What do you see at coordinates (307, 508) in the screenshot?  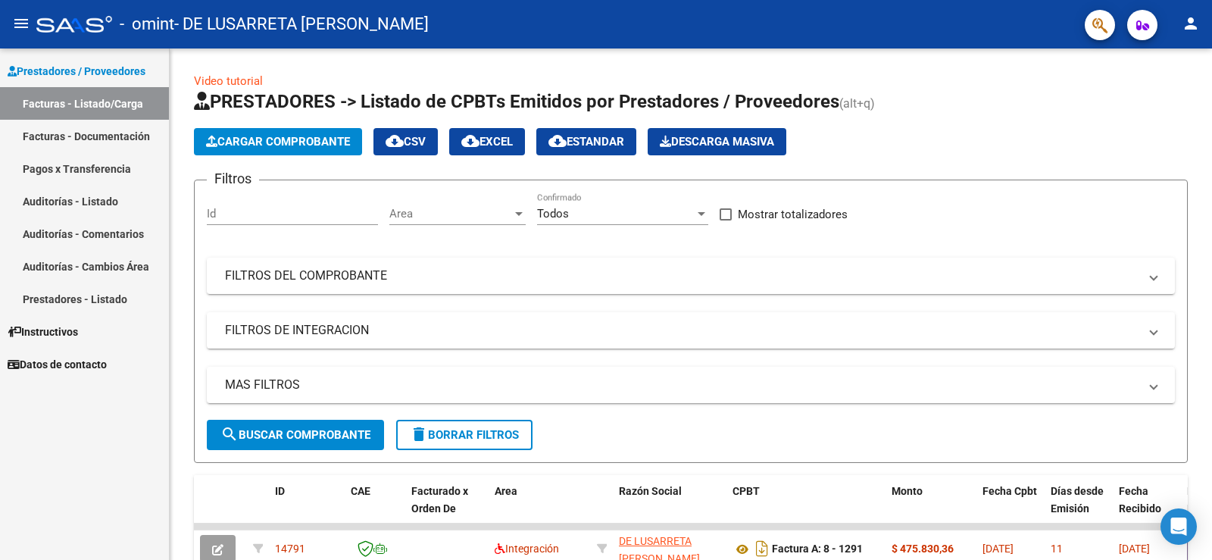 I see `datatable-header-cell: ID` at bounding box center [307, 508].